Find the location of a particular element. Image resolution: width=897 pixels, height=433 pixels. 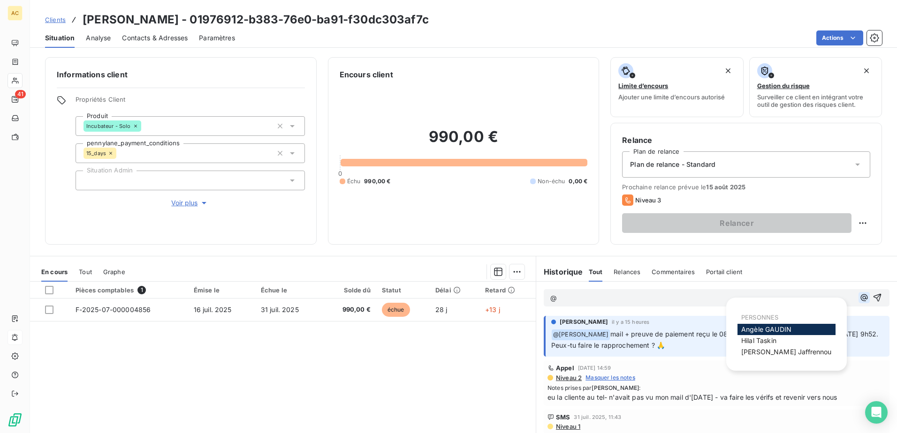

a: Clients is located at coordinates (55, 20).